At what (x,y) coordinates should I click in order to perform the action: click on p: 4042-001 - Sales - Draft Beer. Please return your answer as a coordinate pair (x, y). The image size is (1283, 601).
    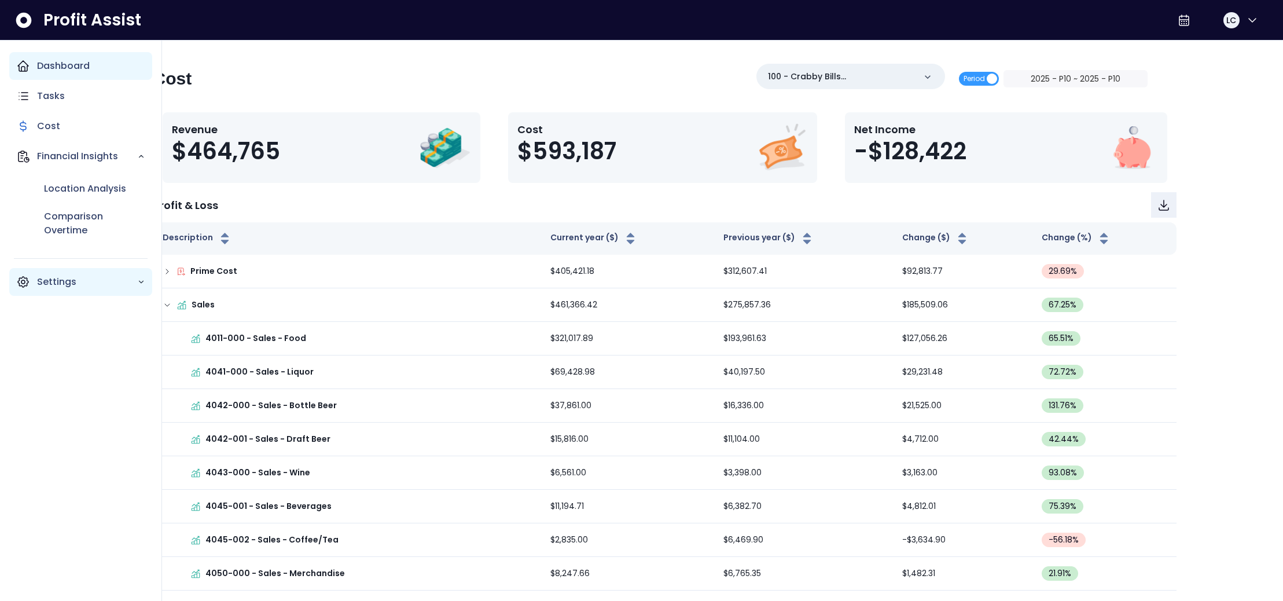
    Looking at the image, I should click on (268, 439).